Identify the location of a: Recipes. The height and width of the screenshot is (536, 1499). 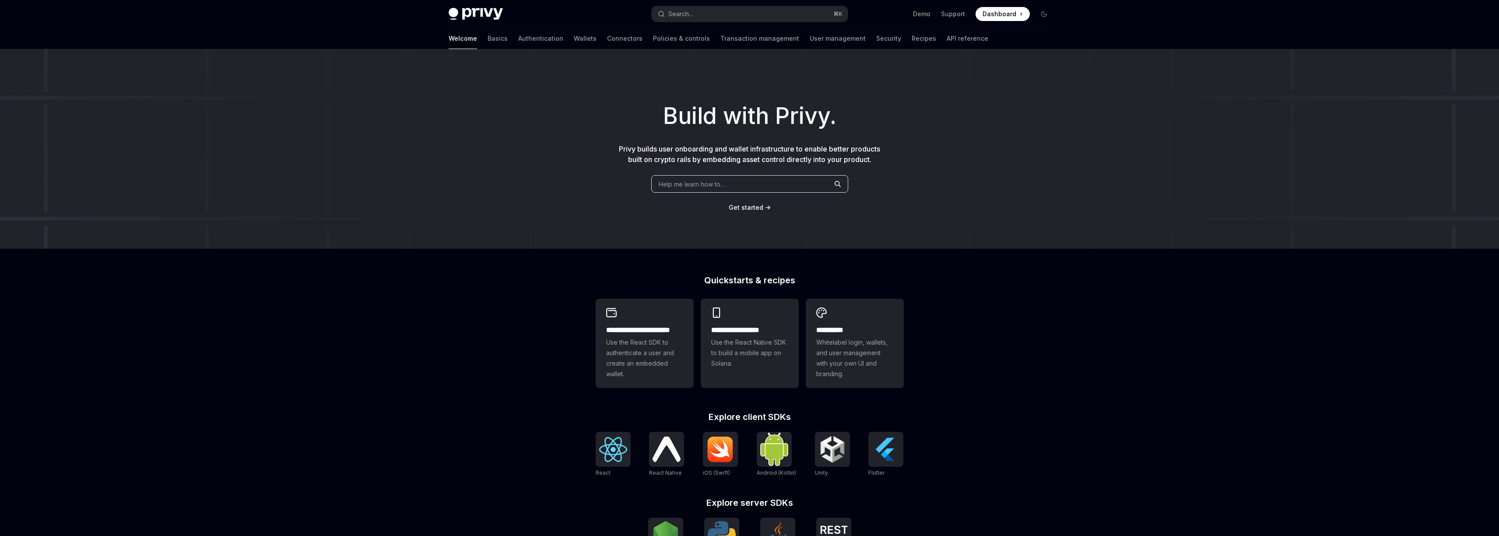
(924, 39).